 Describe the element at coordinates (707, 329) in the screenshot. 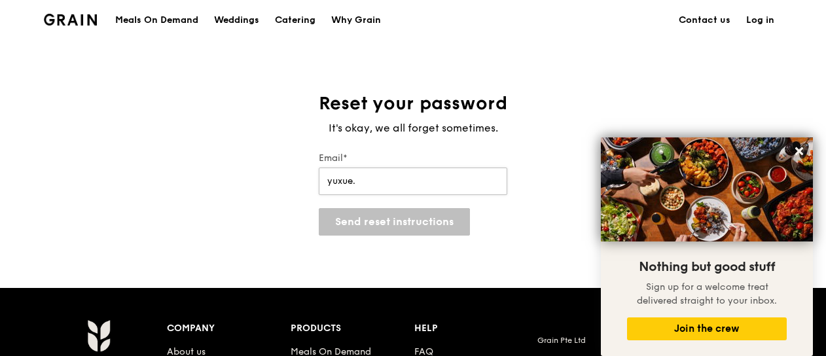

I see `button: Join the crew` at that location.